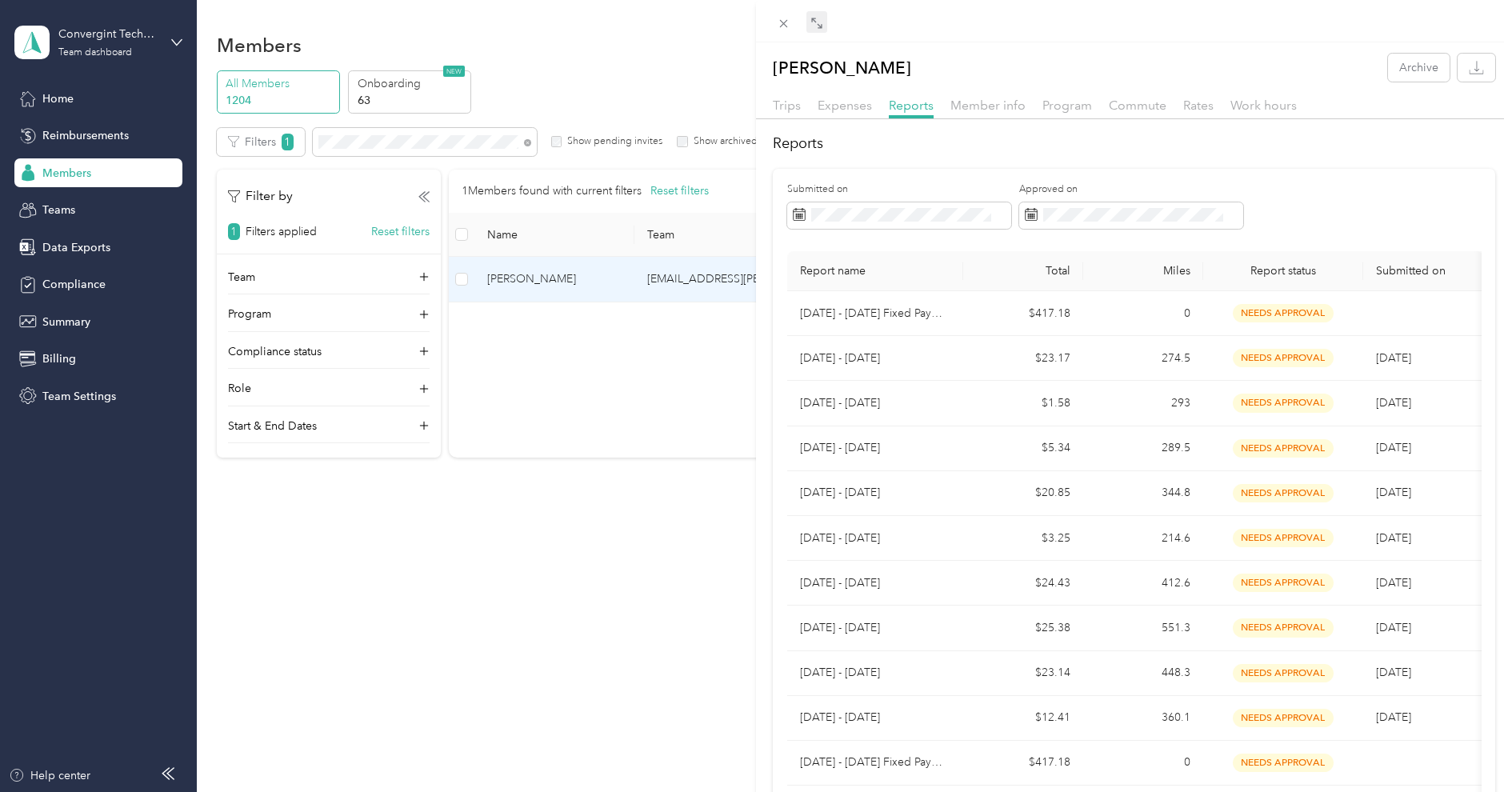  Describe the element at coordinates (1143, 449) in the screenshot. I see `td: 289.5` at that location.